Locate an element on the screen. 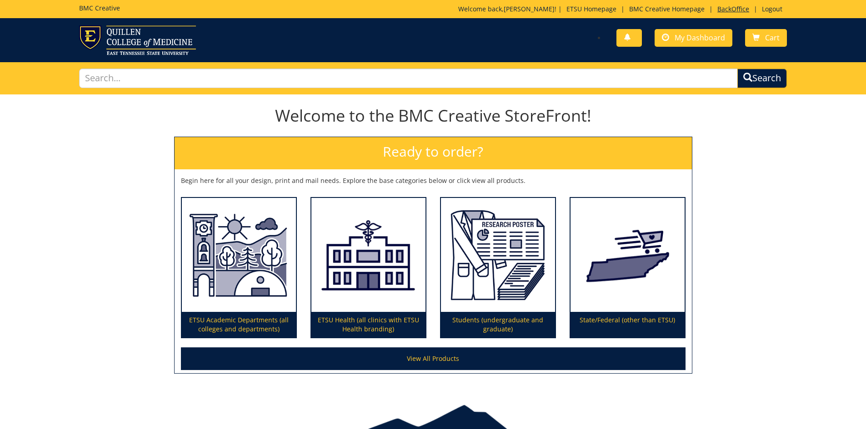  a: BMC Creative Homepage is located at coordinates (667, 9).